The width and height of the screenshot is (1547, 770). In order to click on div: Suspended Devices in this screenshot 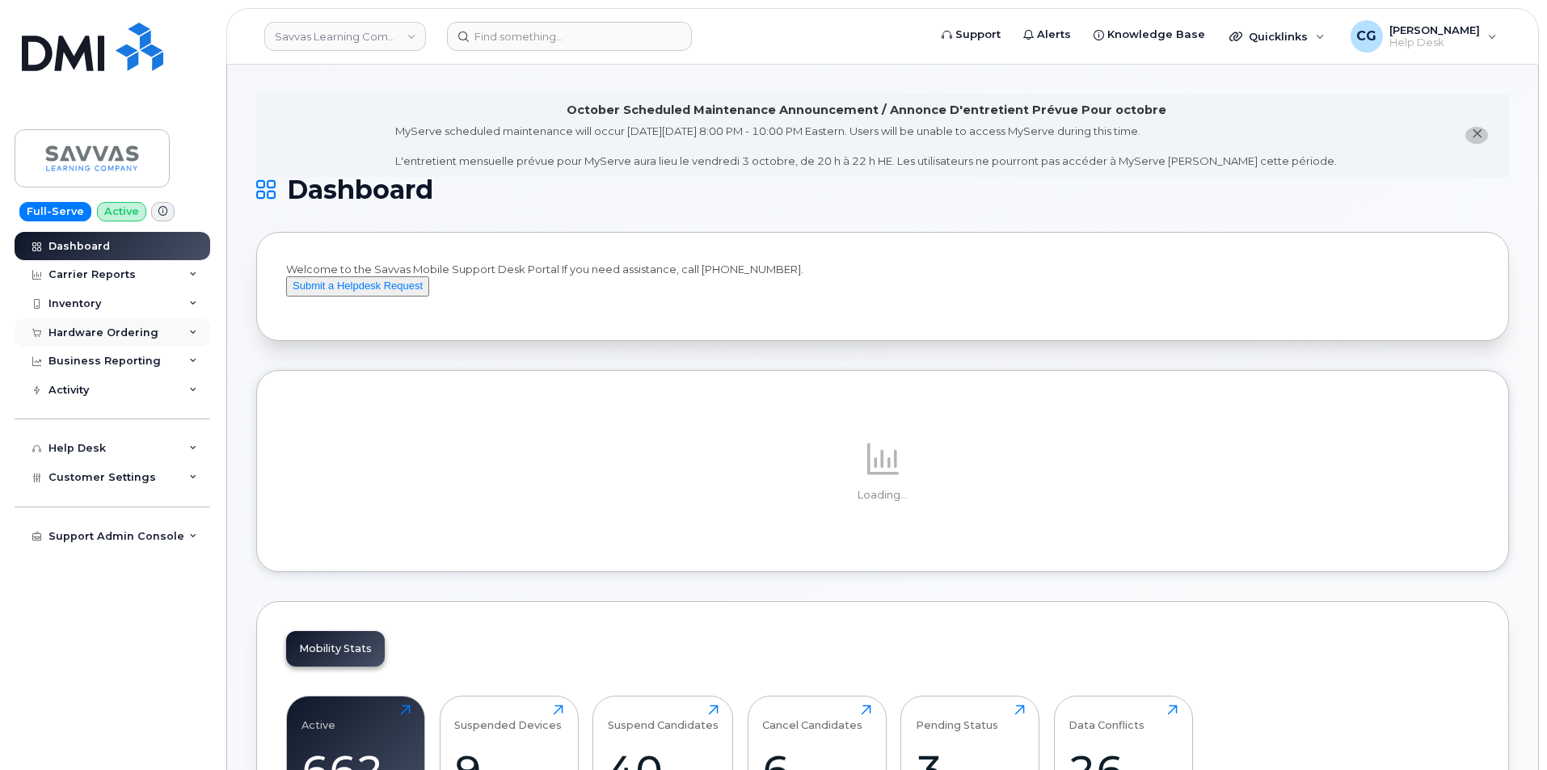, I will do `click(507, 718)`.